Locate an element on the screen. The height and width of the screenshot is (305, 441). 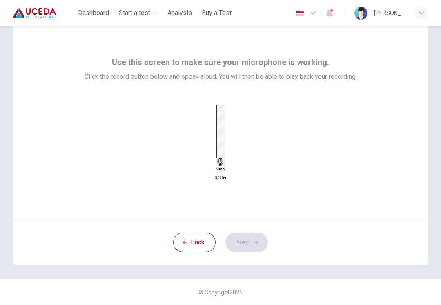
img: Profile picture is located at coordinates (361, 13).